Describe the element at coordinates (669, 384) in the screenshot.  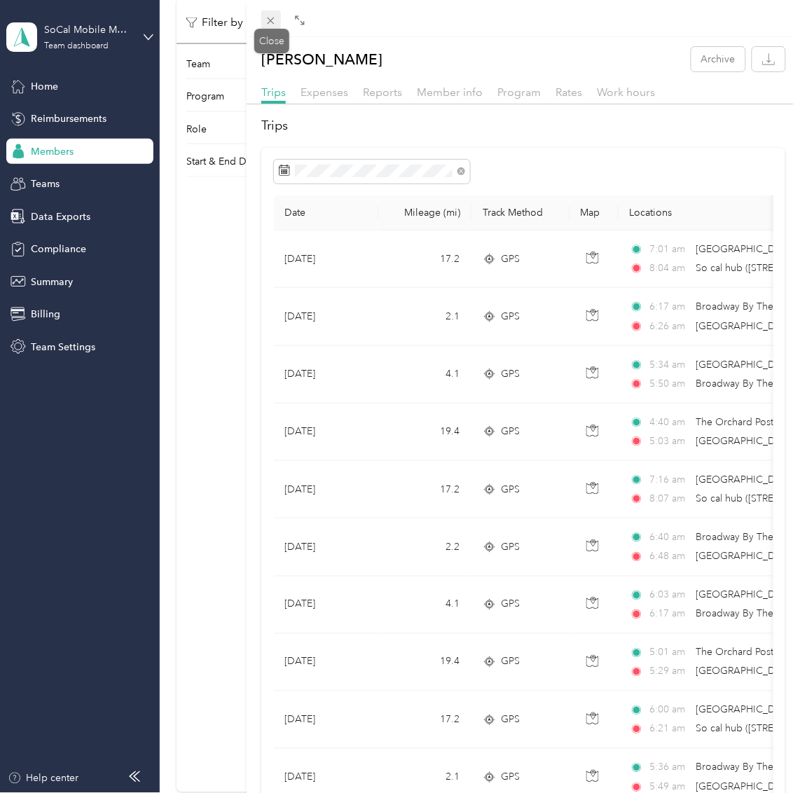
I see `span: 5:50 am` at that location.